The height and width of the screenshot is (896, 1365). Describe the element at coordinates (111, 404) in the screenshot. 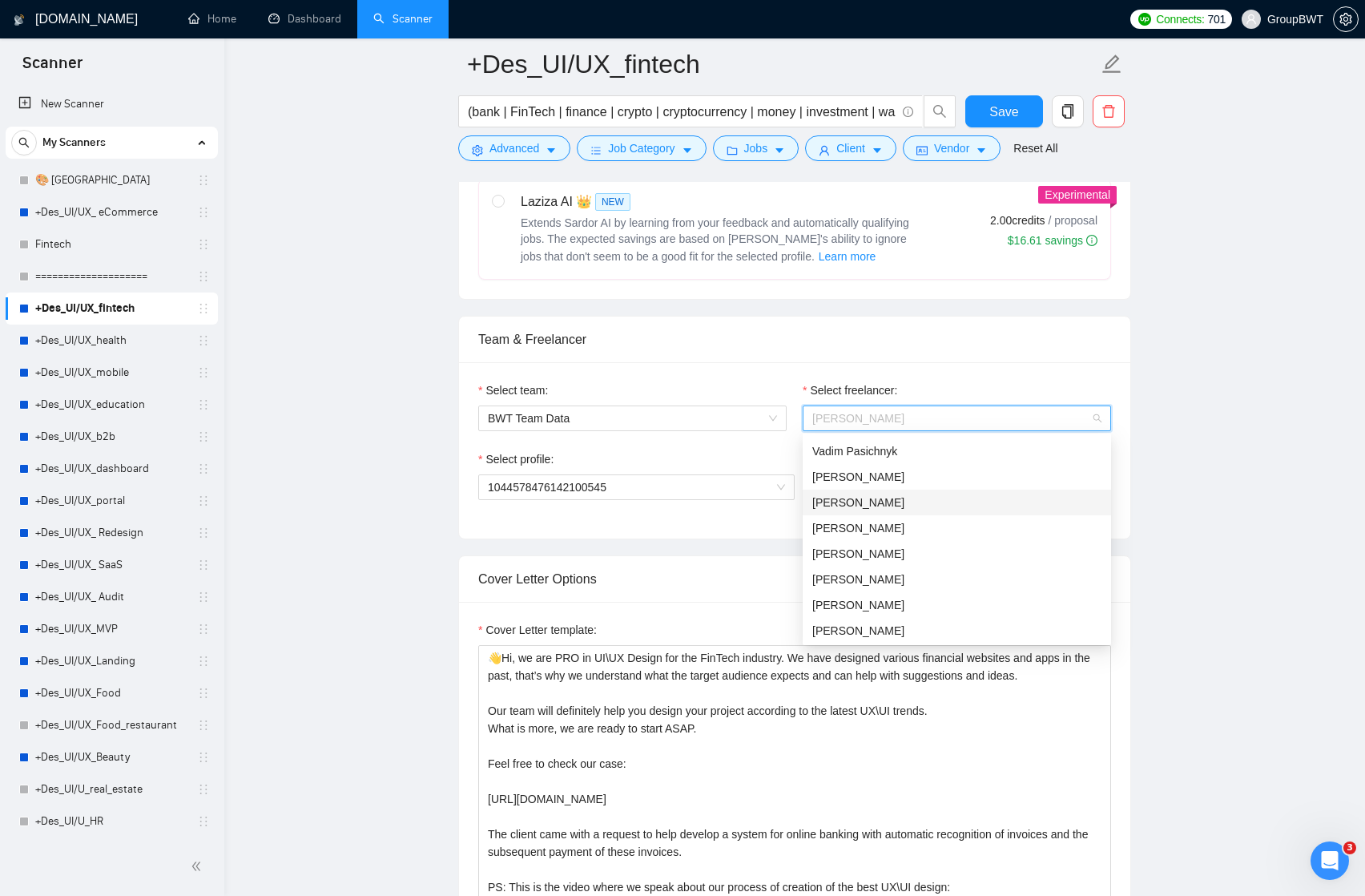

I see `a: +Des_UI/UX_education` at that location.